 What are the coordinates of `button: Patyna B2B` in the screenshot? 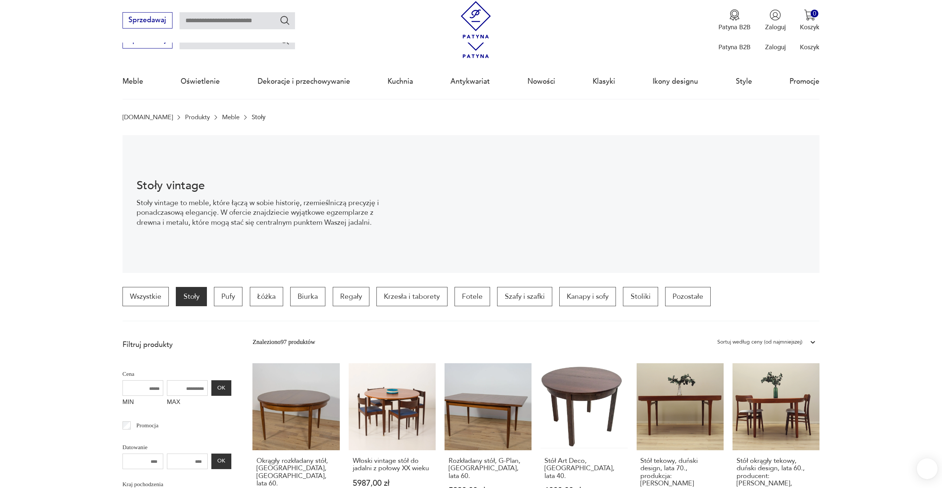 It's located at (734, 20).